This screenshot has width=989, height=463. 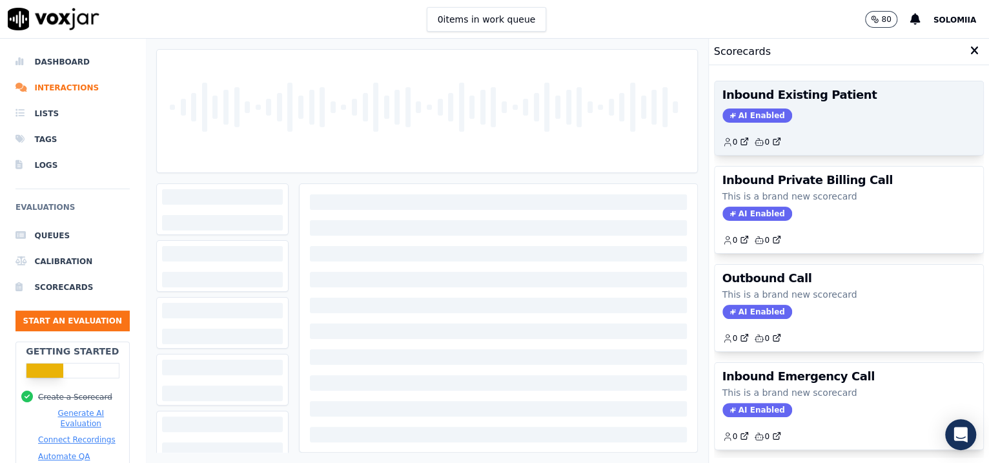 I want to click on button: Solomiia, so click(x=961, y=19).